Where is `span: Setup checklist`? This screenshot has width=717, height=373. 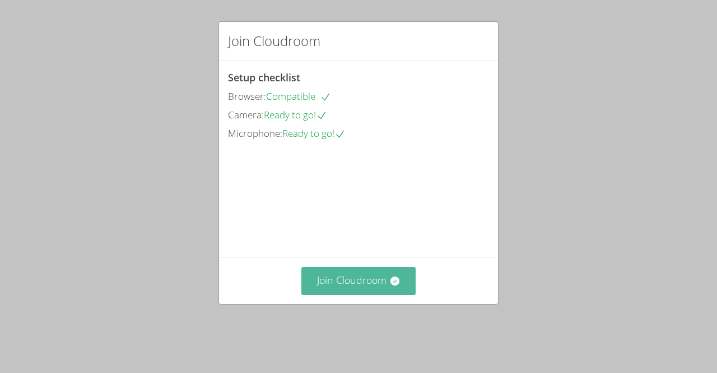 span: Setup checklist is located at coordinates (264, 77).